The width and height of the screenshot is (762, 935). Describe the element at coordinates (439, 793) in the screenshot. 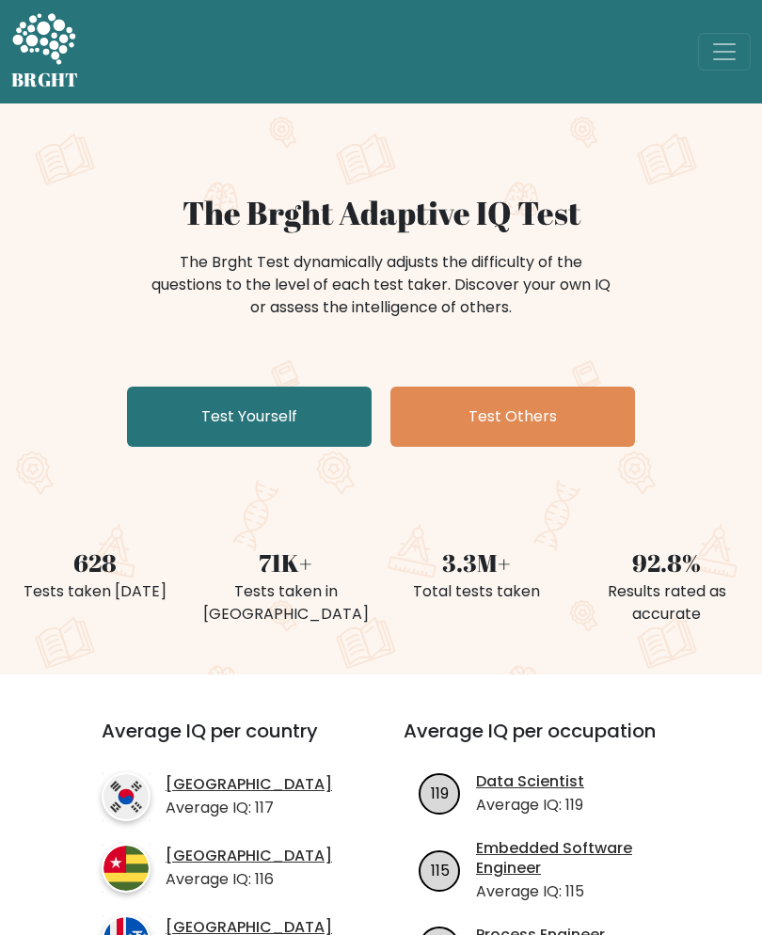

I see `text: 119` at that location.